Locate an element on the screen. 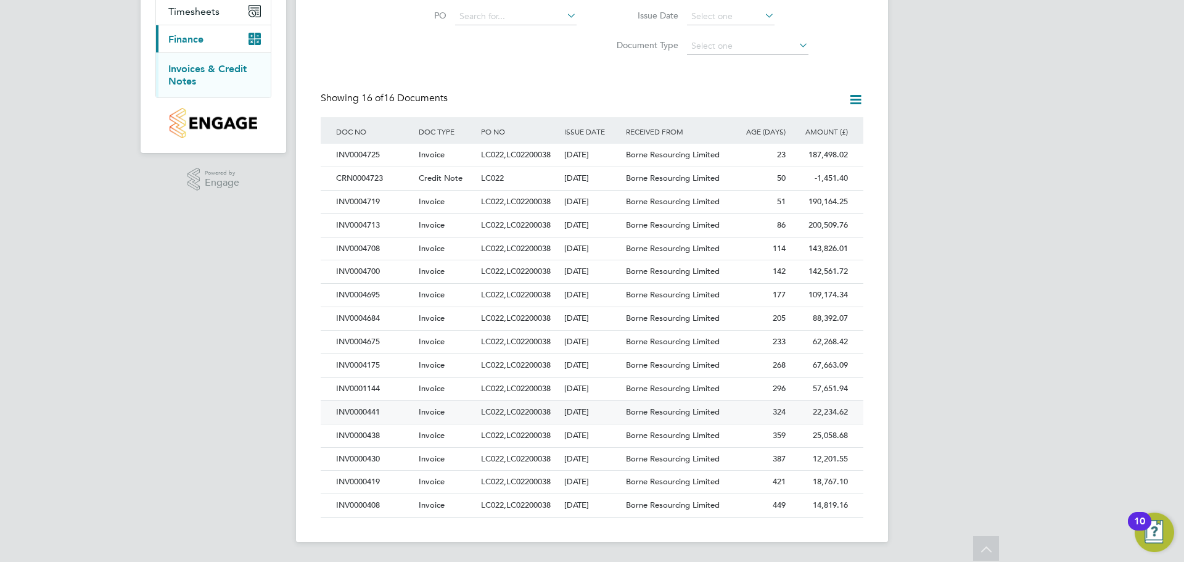 The width and height of the screenshot is (1184, 562). input: Search for... is located at coordinates (516, 17).